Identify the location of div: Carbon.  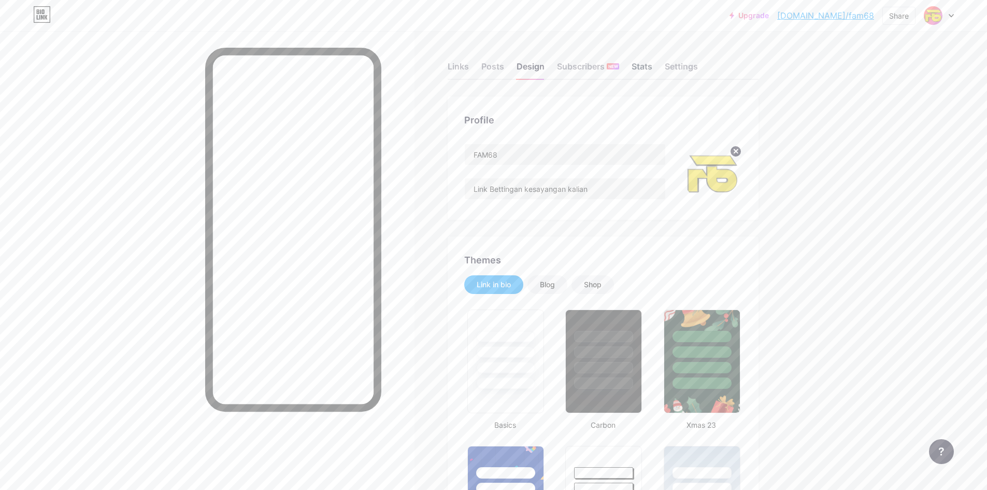
(603, 424).